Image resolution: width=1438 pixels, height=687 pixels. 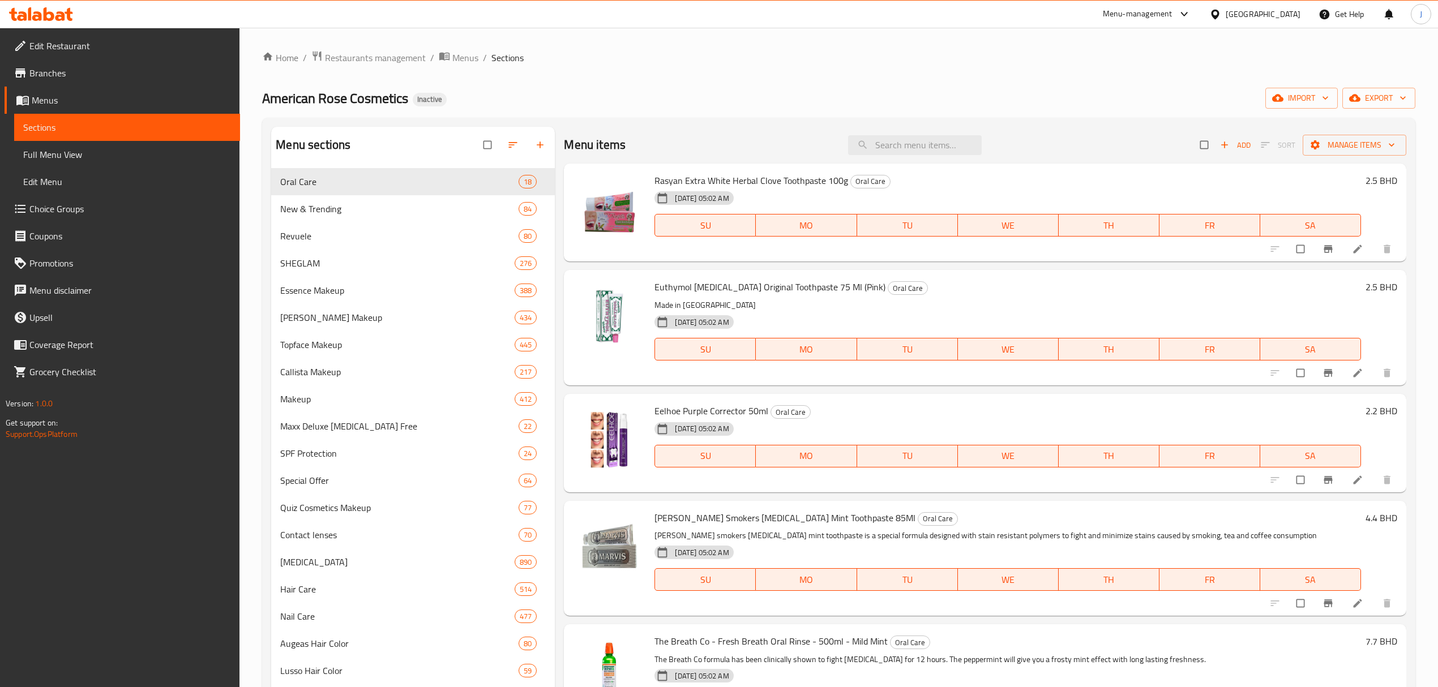 I want to click on span: Select section first, so click(x=1278, y=145).